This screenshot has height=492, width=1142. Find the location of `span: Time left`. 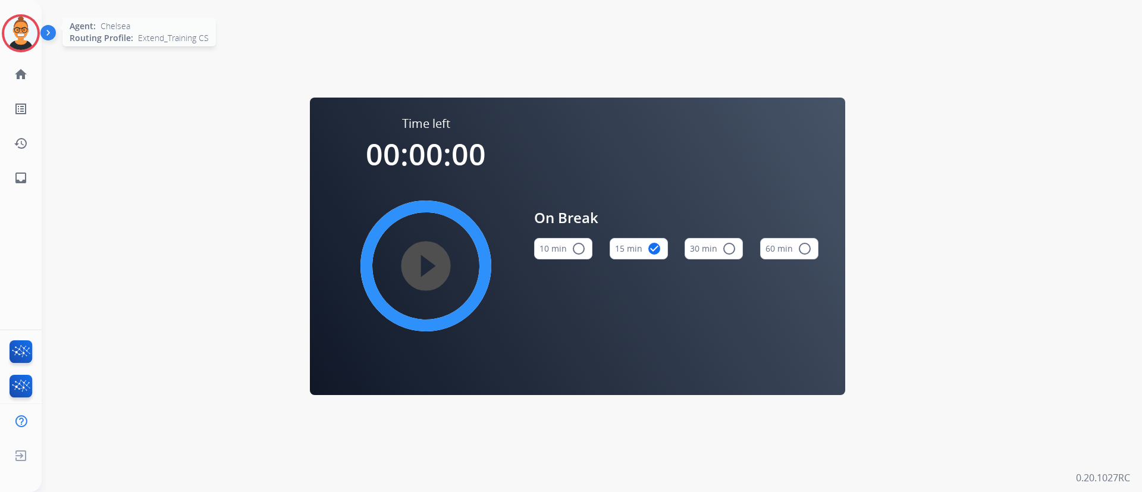

span: Time left is located at coordinates (426, 124).